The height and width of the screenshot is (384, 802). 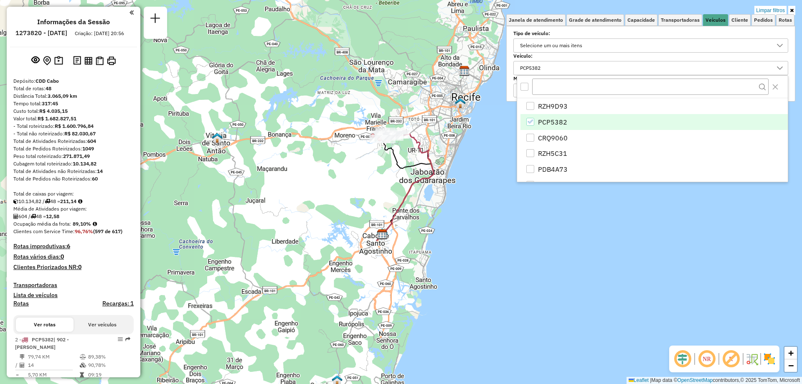 What do you see at coordinates (111, 61) in the screenshot?
I see `button: Imprimir Rotas` at bounding box center [111, 61].